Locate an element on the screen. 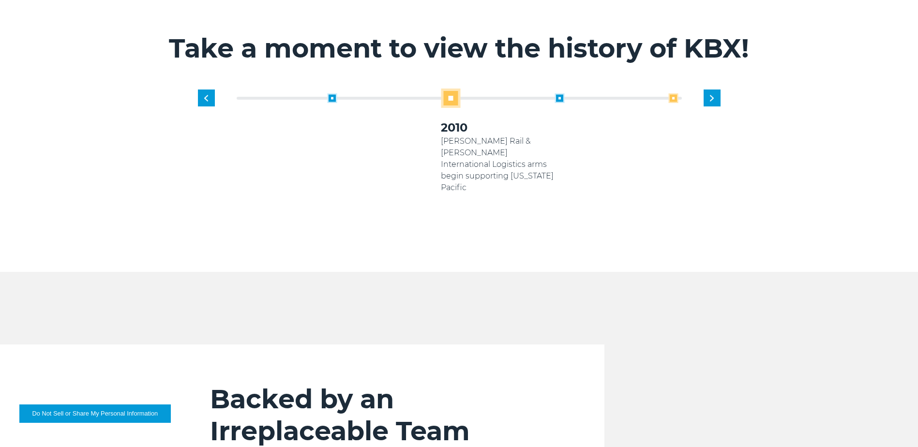  div: Previous slide is located at coordinates (206, 98).